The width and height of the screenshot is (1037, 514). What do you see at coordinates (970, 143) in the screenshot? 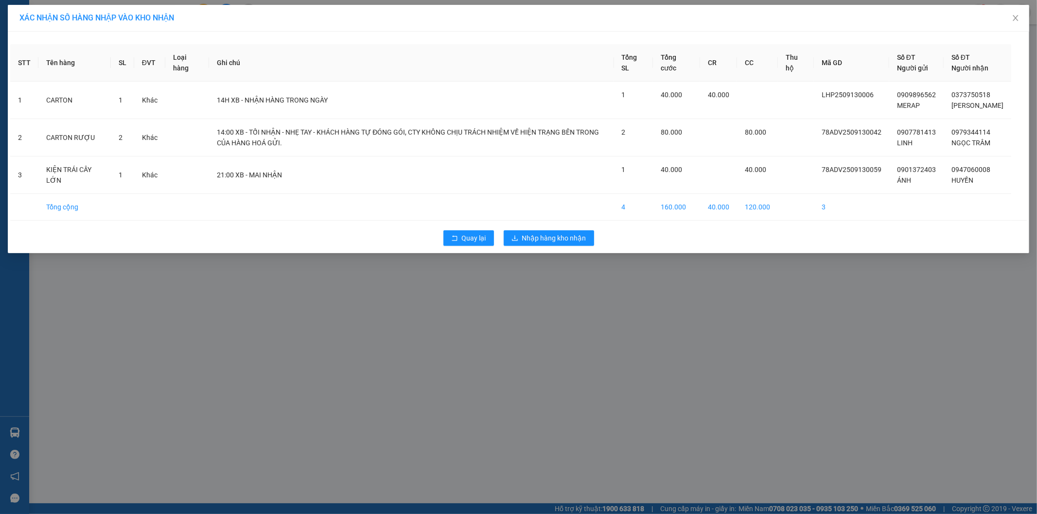
I see `span: NGỌC TRÂM` at bounding box center [970, 143].